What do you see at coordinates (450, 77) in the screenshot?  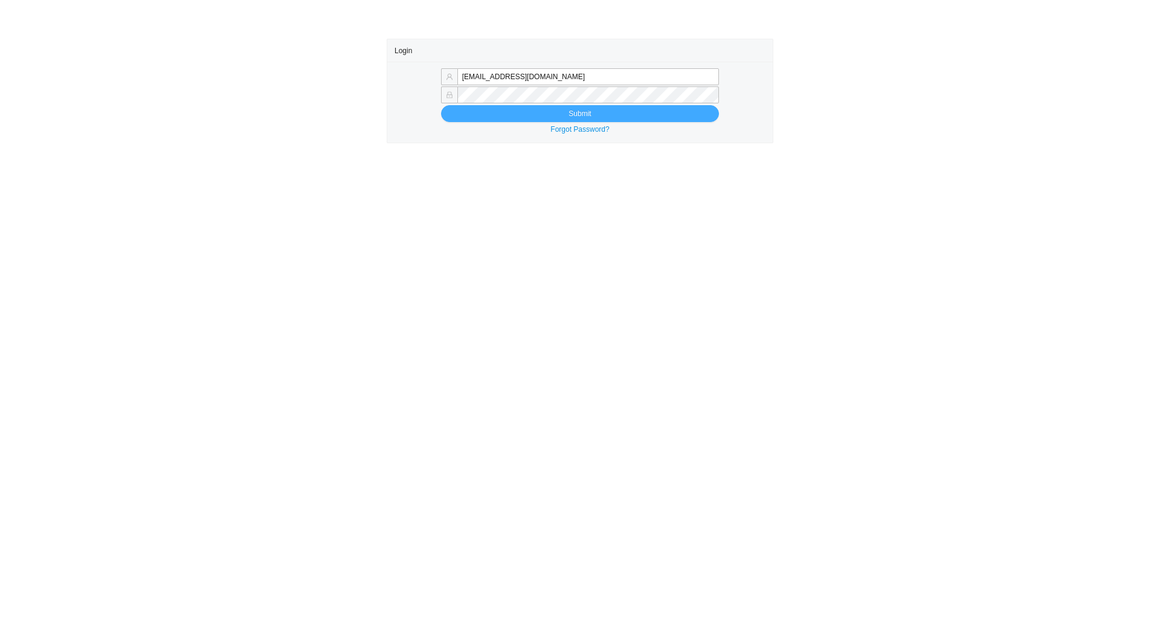 I see `span: user` at bounding box center [450, 77].